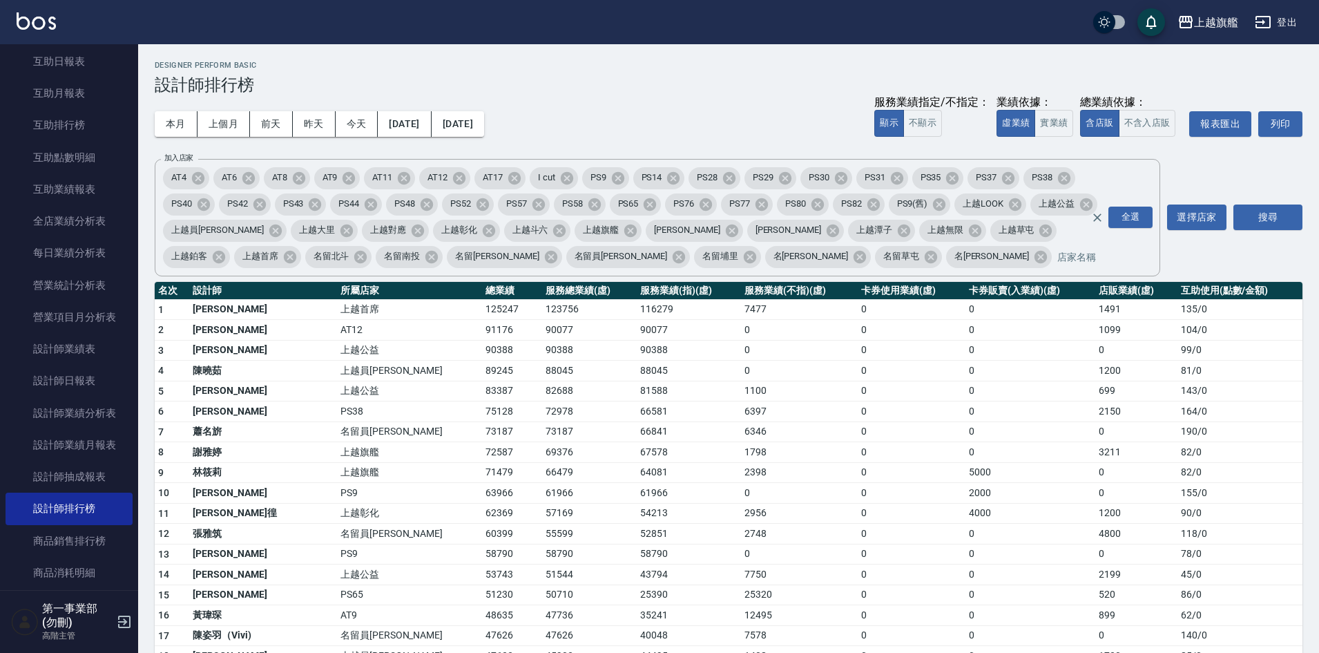 The height and width of the screenshot is (653, 1319). Describe the element at coordinates (161, 309) in the screenshot. I see `span: 1` at that location.